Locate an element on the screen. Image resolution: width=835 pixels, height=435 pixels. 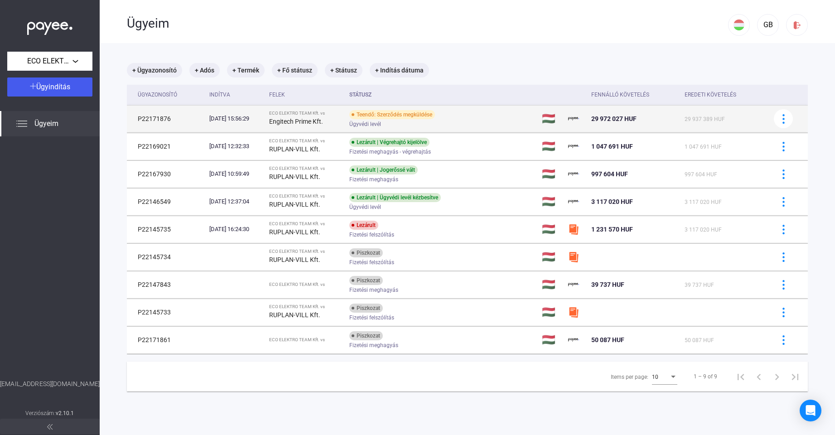
td: P22145735 is located at coordinates (166, 229).